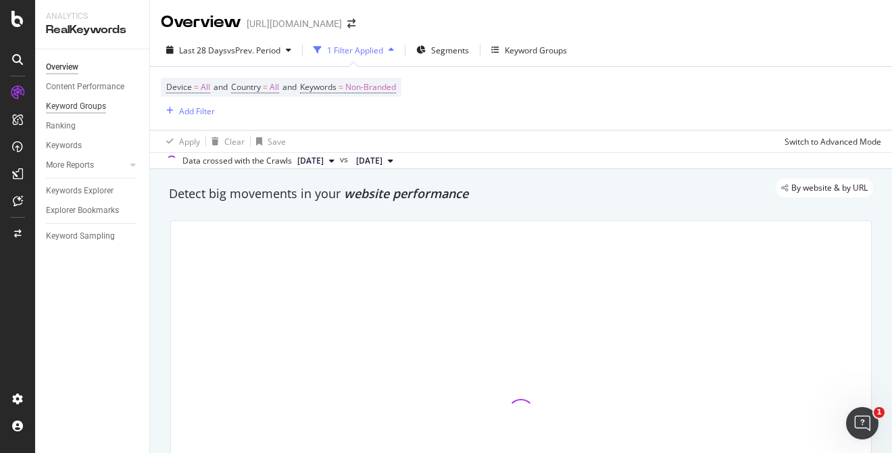 This screenshot has height=453, width=892. I want to click on div: Ranking, so click(61, 126).